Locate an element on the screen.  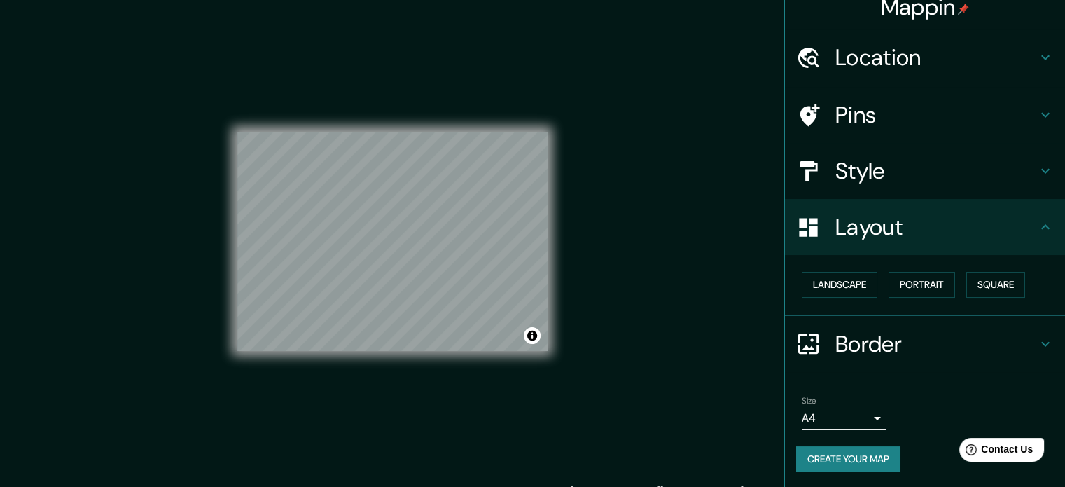
button: Square is located at coordinates (996, 284).